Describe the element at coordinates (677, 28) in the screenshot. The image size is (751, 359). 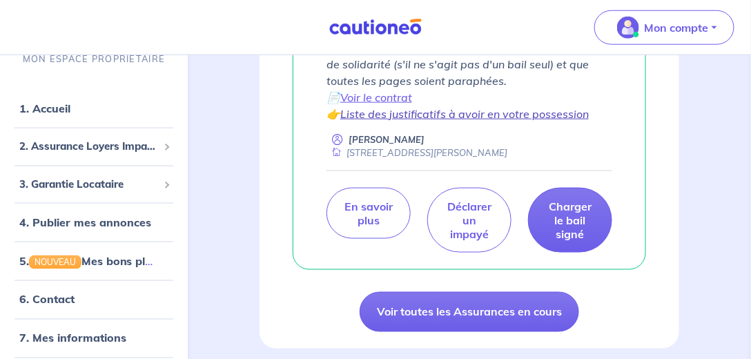
I see `p: Mon compte` at that location.